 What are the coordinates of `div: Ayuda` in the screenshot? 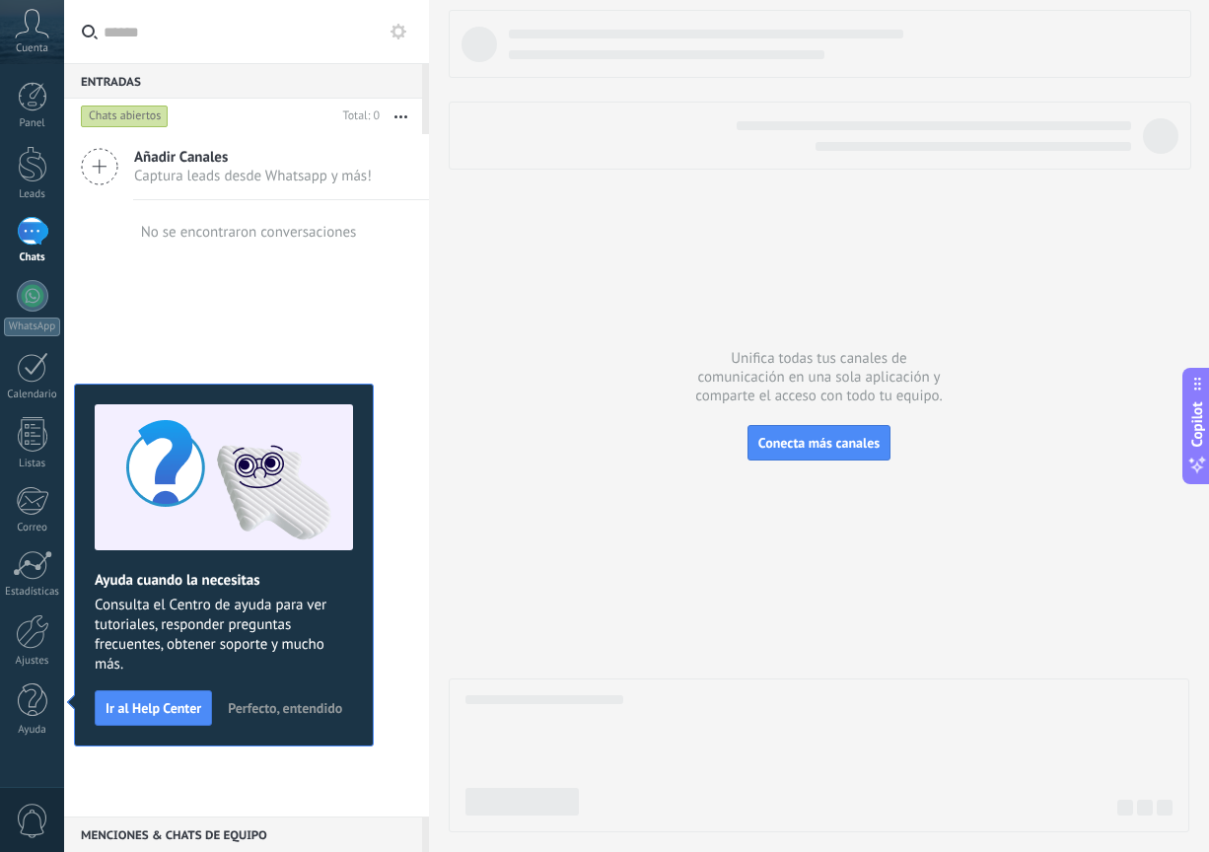 It's located at (33, 730).